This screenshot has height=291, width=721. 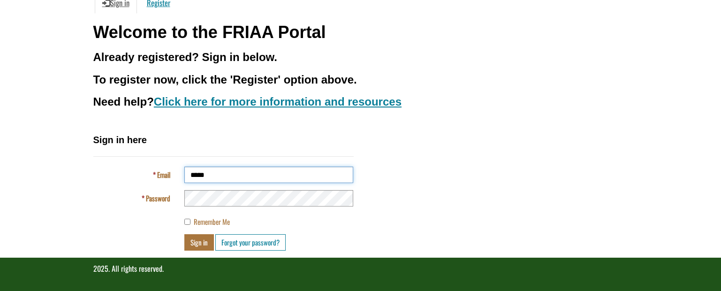 I want to click on span: Remember Me, so click(x=212, y=222).